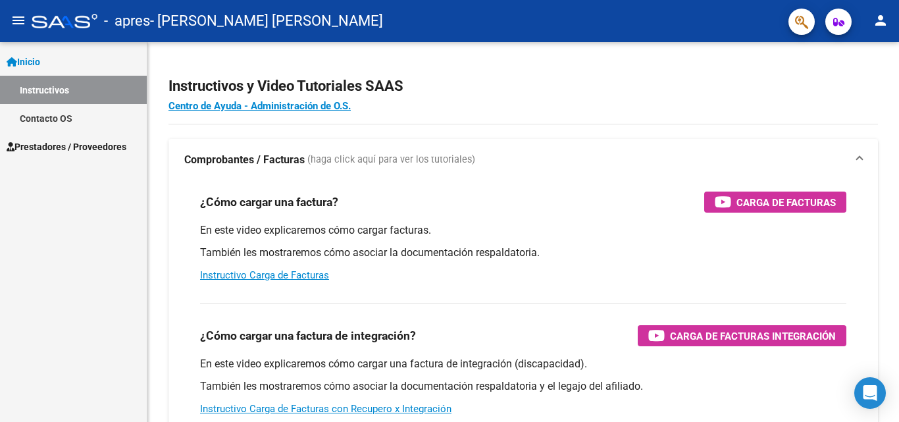 The image size is (899, 422). Describe the element at coordinates (523, 387) in the screenshot. I see `p: También les mostraremos cómo asociar la documentación respaldatoria y el legajo del afiliado.` at that location.